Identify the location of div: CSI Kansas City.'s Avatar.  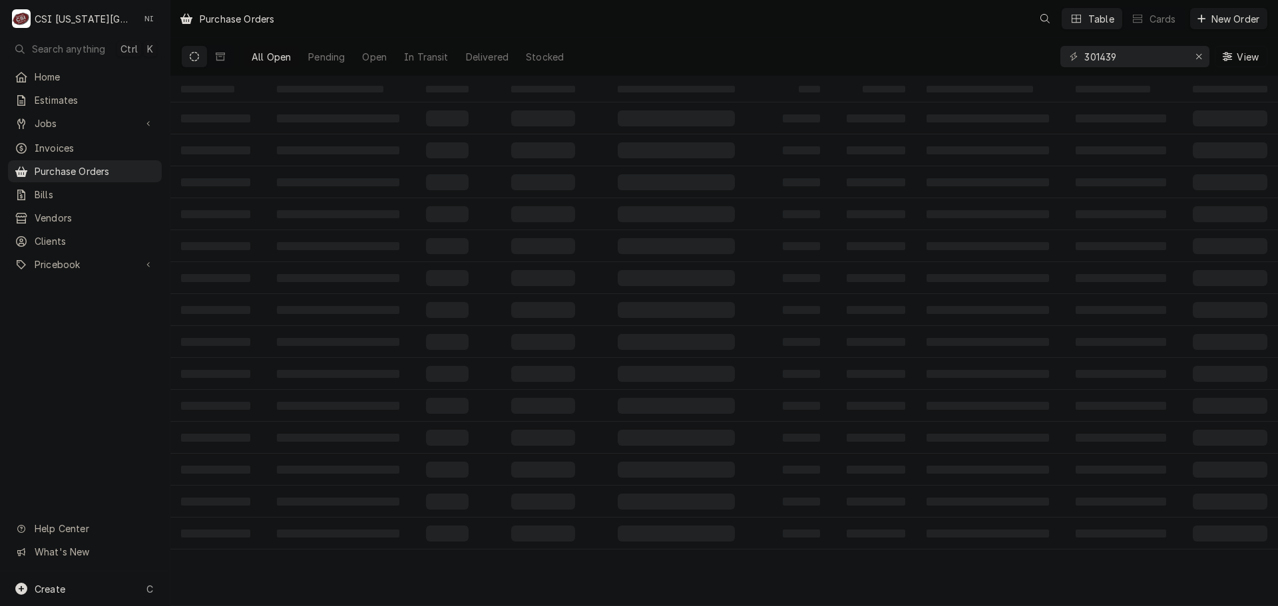
(21, 19).